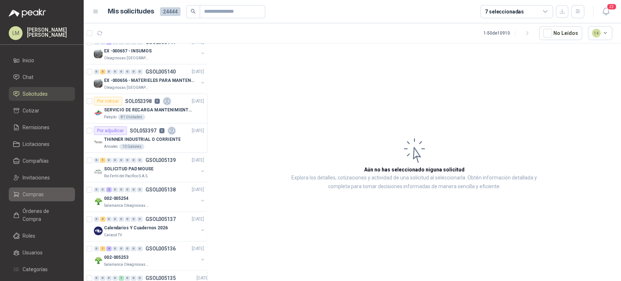  I want to click on p: 002-005253, so click(116, 257).